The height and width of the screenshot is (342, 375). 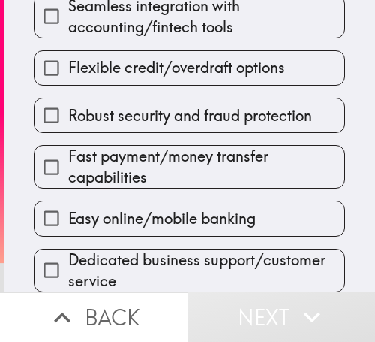 What do you see at coordinates (206, 167) in the screenshot?
I see `span: Fast payment/money transfer capabilities` at bounding box center [206, 167].